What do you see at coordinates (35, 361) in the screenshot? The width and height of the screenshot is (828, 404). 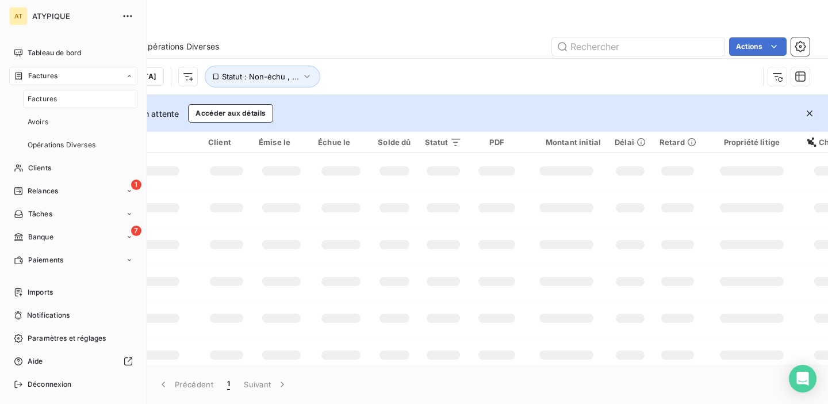 I see `span: Aide` at bounding box center [35, 361].